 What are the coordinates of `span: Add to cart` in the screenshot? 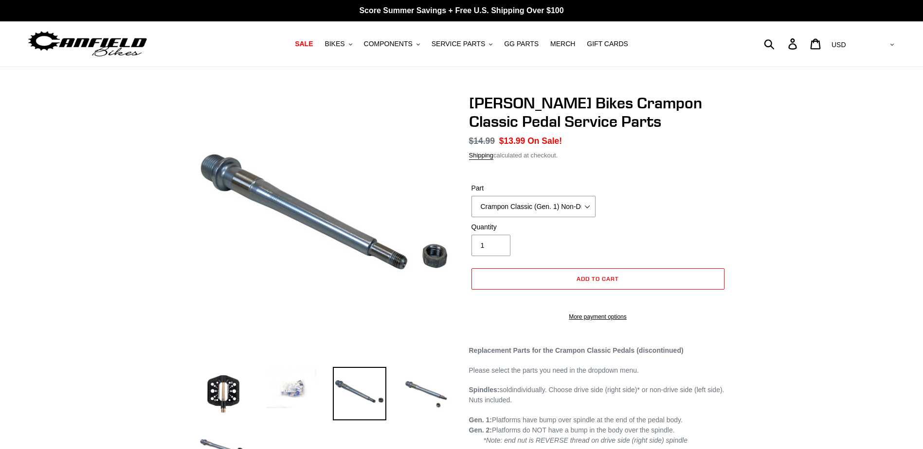 It's located at (597, 279).